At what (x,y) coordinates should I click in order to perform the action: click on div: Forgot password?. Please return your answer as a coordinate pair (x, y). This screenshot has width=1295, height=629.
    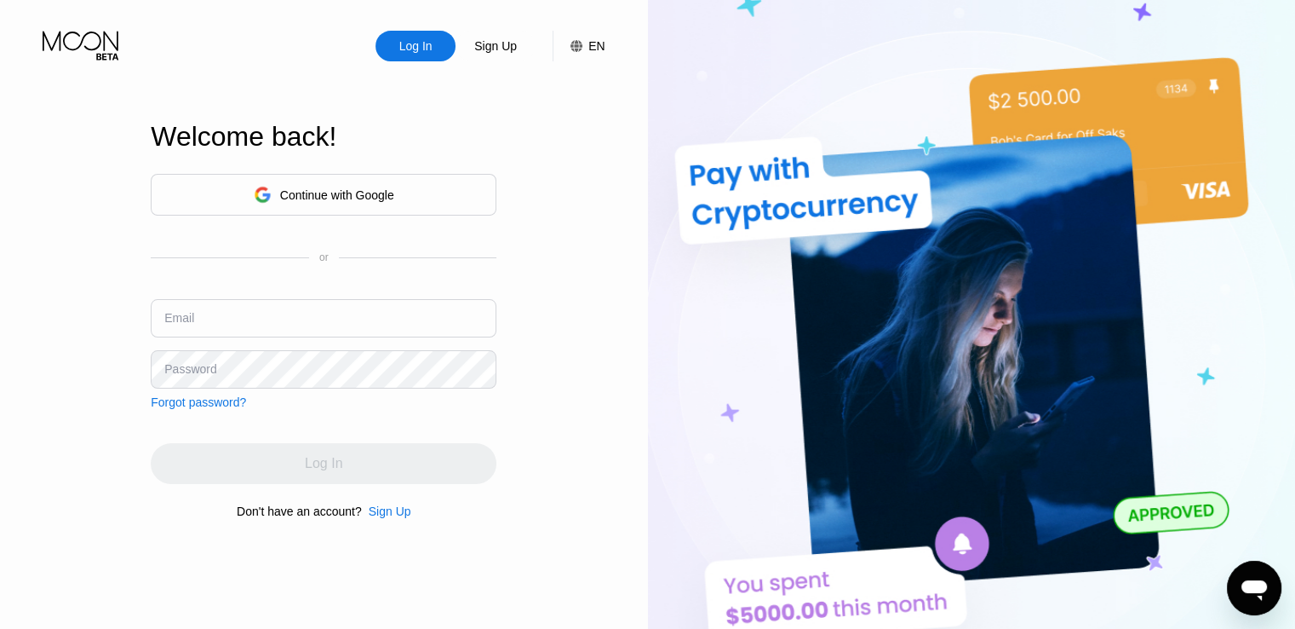
    Looking at the image, I should click on (198, 402).